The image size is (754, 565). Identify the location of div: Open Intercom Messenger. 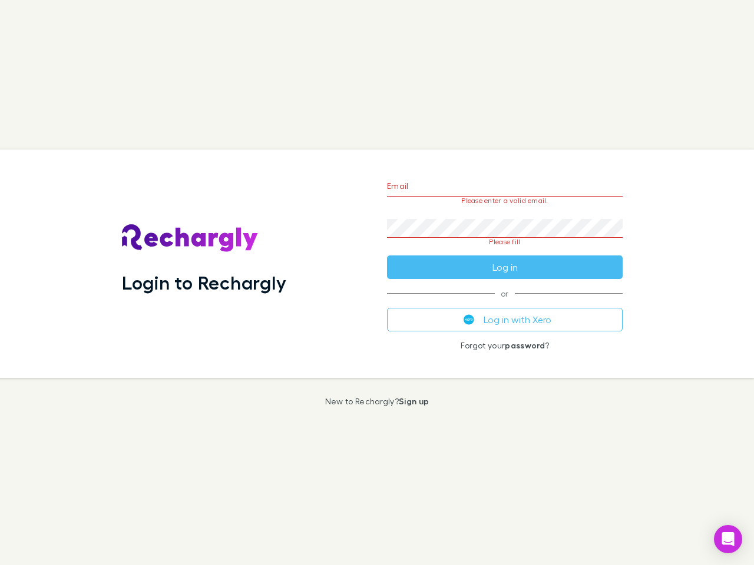
(728, 540).